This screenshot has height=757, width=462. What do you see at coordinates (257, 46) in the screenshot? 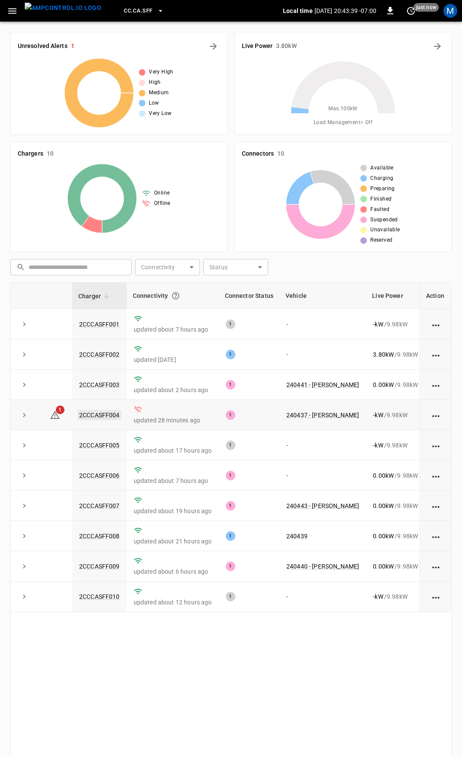
I see `h6: Live Power` at bounding box center [257, 46].